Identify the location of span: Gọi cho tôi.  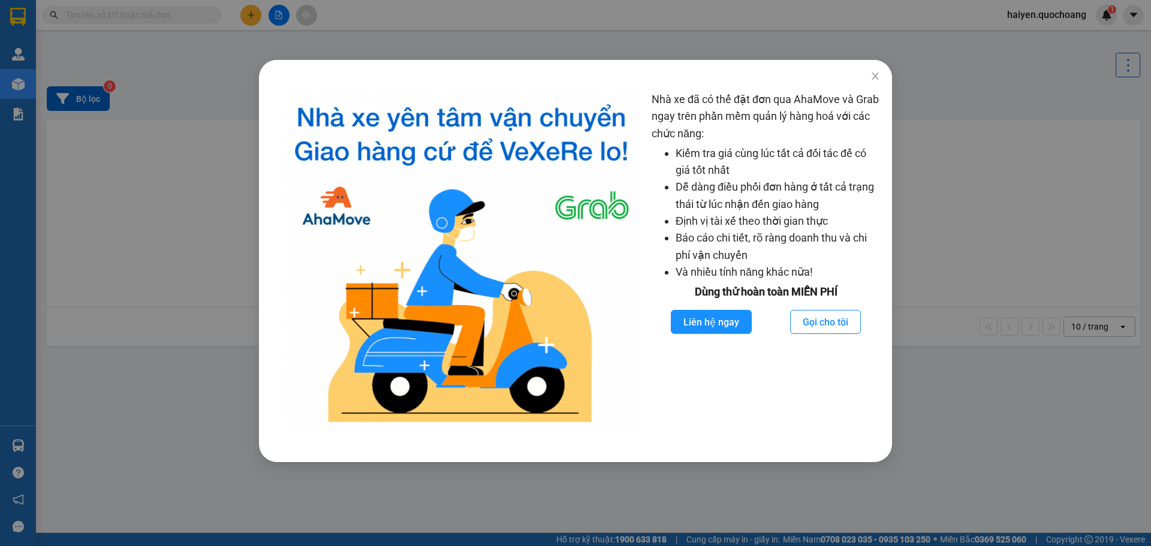
(826, 322).